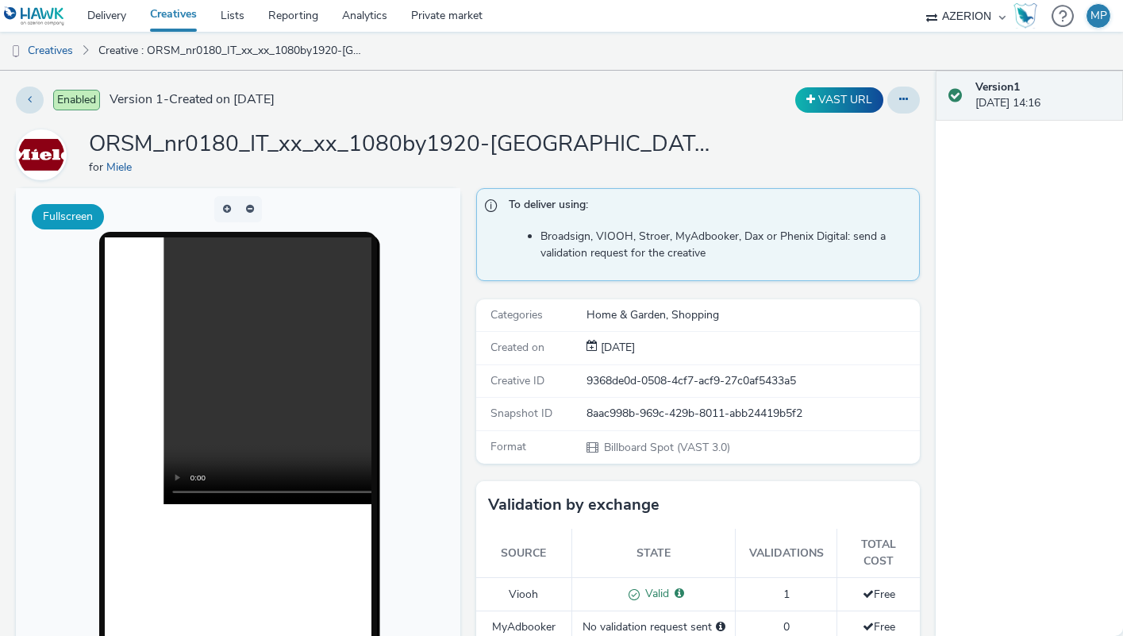 The image size is (1123, 636). Describe the element at coordinates (574, 505) in the screenshot. I see `h3: Validation by exchange` at that location.